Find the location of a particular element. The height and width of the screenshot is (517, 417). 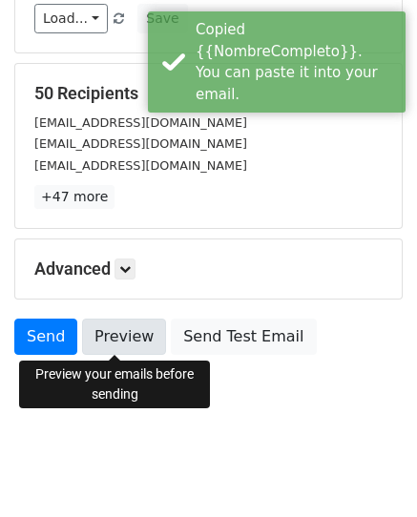

a: Preview is located at coordinates (124, 337).